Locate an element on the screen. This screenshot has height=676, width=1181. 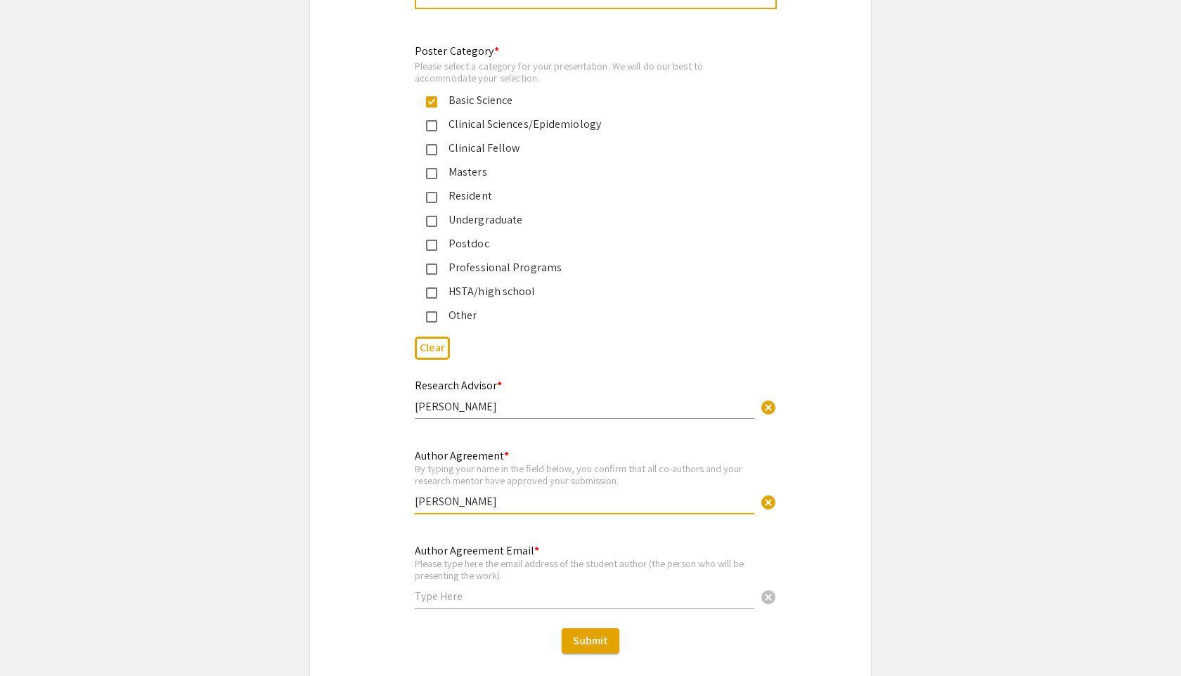
div: Masters is located at coordinates (585, 172).